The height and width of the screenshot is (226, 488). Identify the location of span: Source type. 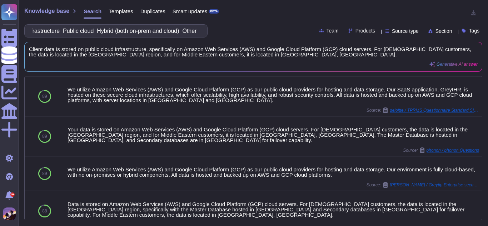
(405, 31).